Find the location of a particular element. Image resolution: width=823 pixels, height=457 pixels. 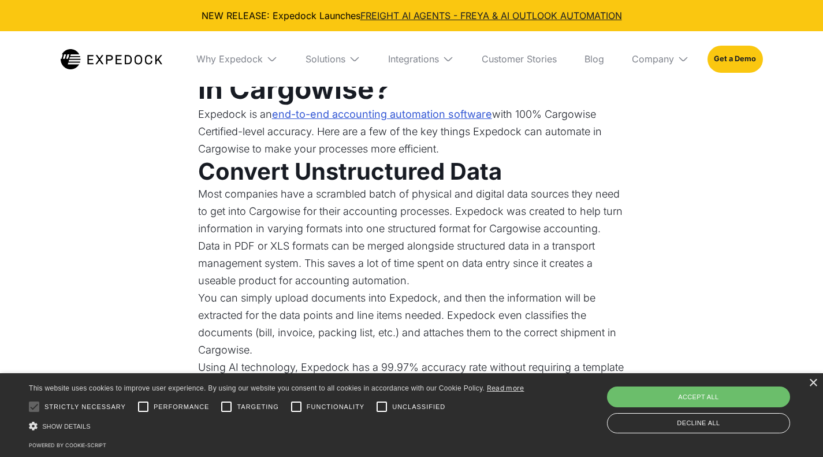

p: Using AI technology, Expedock has a 99.97% accuracy rate without requiring a template setup. is located at coordinates (412, 376).